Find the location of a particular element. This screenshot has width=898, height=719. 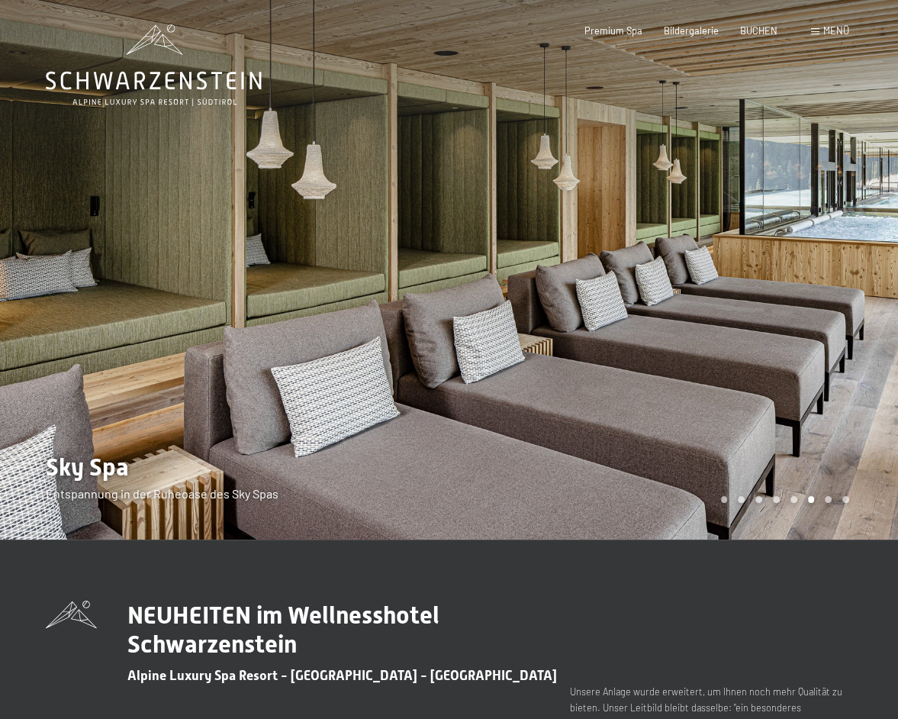

div: Carousel Page 7 is located at coordinates (828, 499).